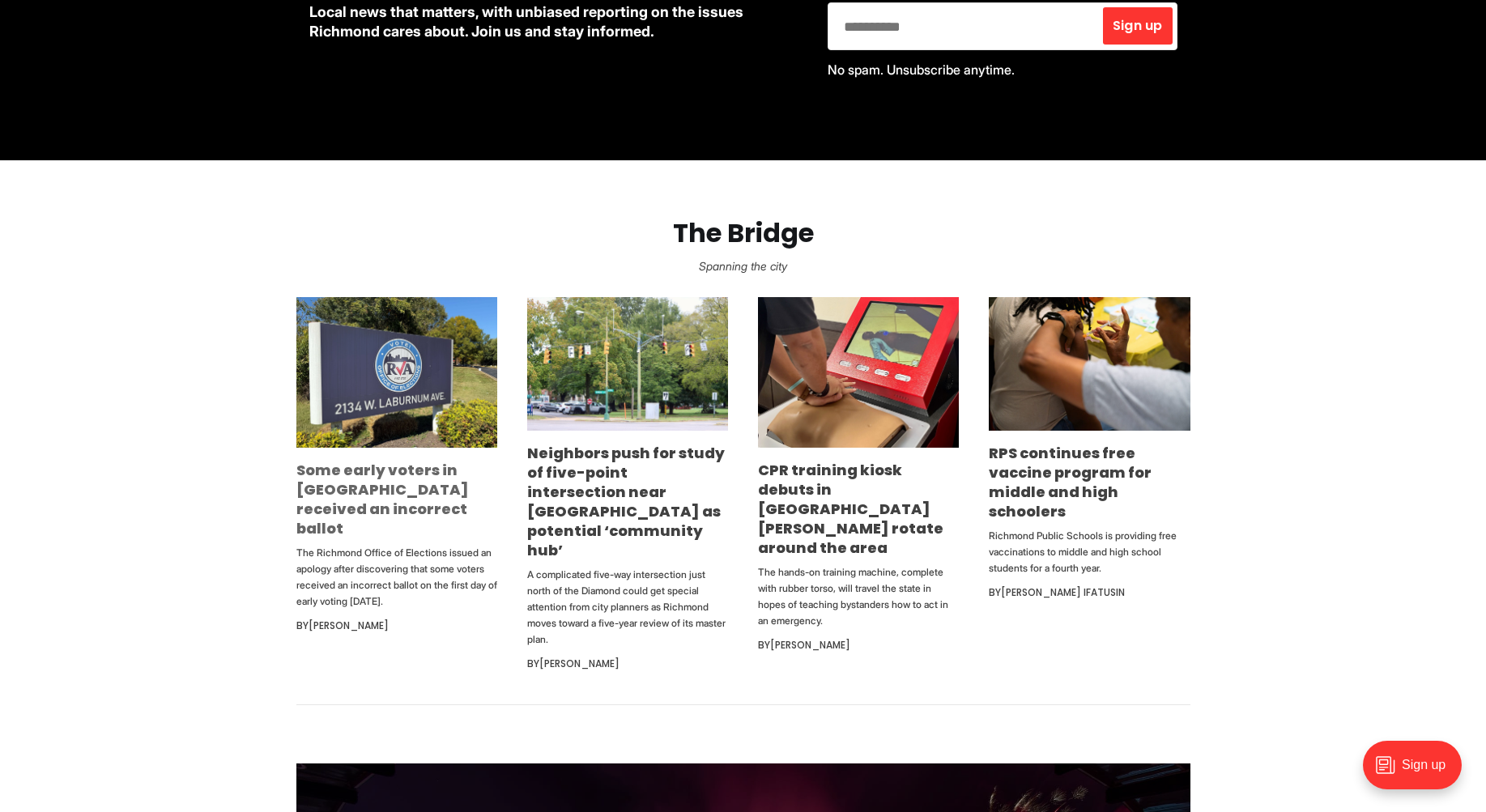  What do you see at coordinates (1070, 482) in the screenshot?
I see `a: RPS continues free vaccine program for middle and high schoolers` at bounding box center [1070, 482].